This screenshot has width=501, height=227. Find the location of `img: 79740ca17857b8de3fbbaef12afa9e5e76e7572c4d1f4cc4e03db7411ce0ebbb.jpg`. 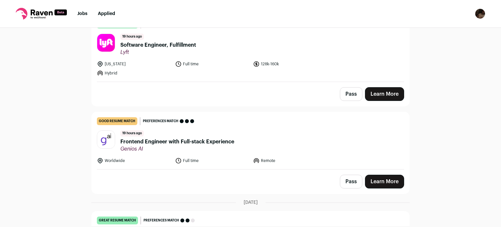

img: 79740ca17857b8de3fbbaef12afa9e5e76e7572c4d1f4cc4e03db7411ce0ebbb.jpg is located at coordinates (106, 43).